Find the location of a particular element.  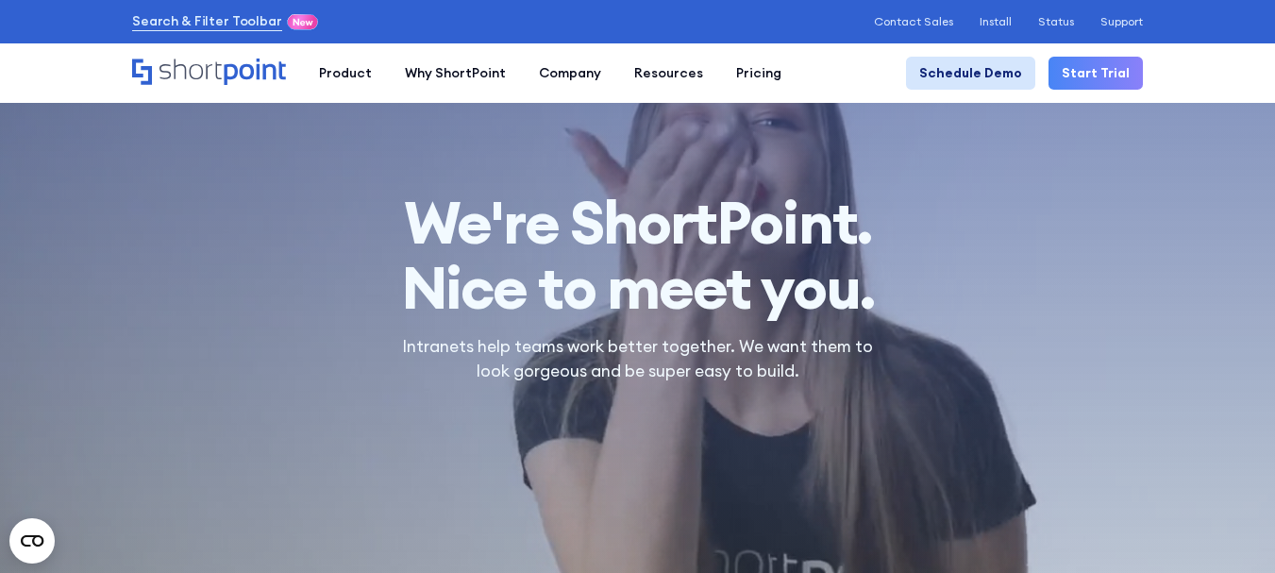

p: Install is located at coordinates (996, 22).